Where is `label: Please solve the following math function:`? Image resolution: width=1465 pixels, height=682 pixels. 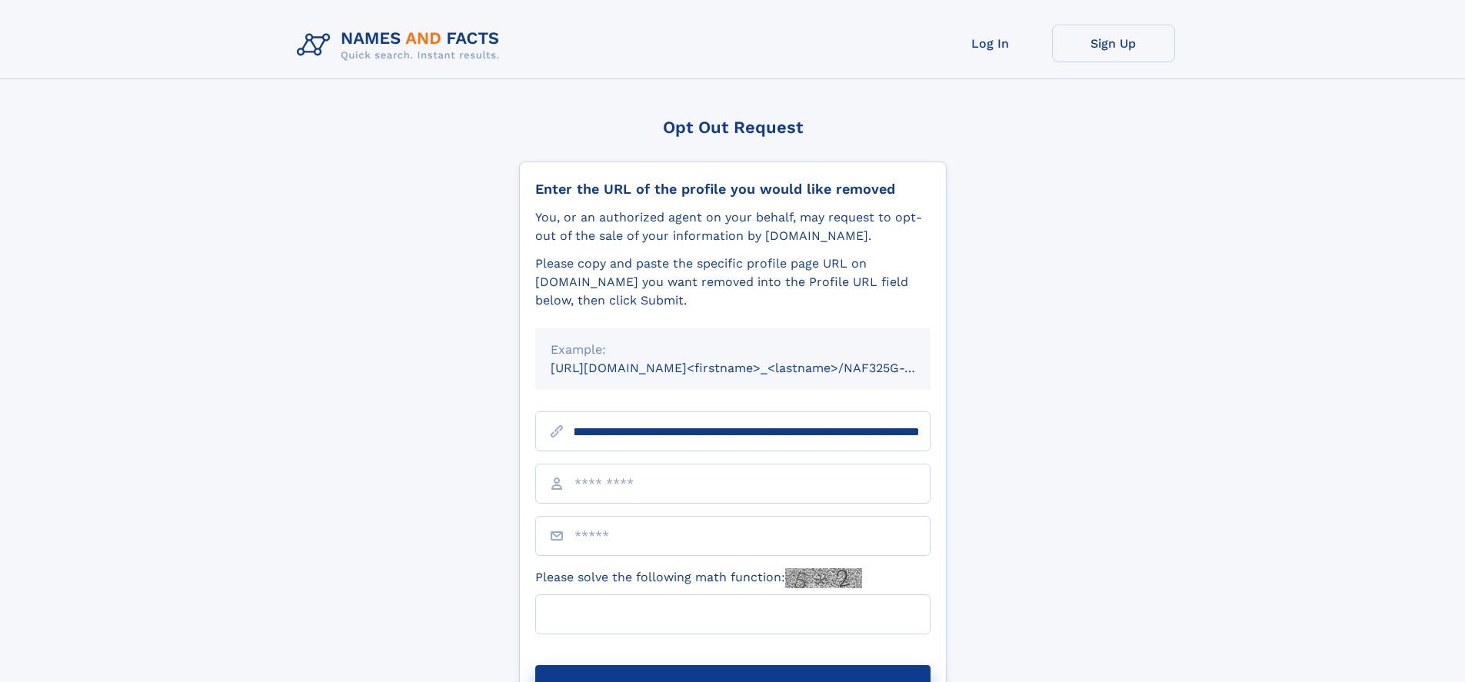
label: Please solve the following math function: is located at coordinates (698, 578).